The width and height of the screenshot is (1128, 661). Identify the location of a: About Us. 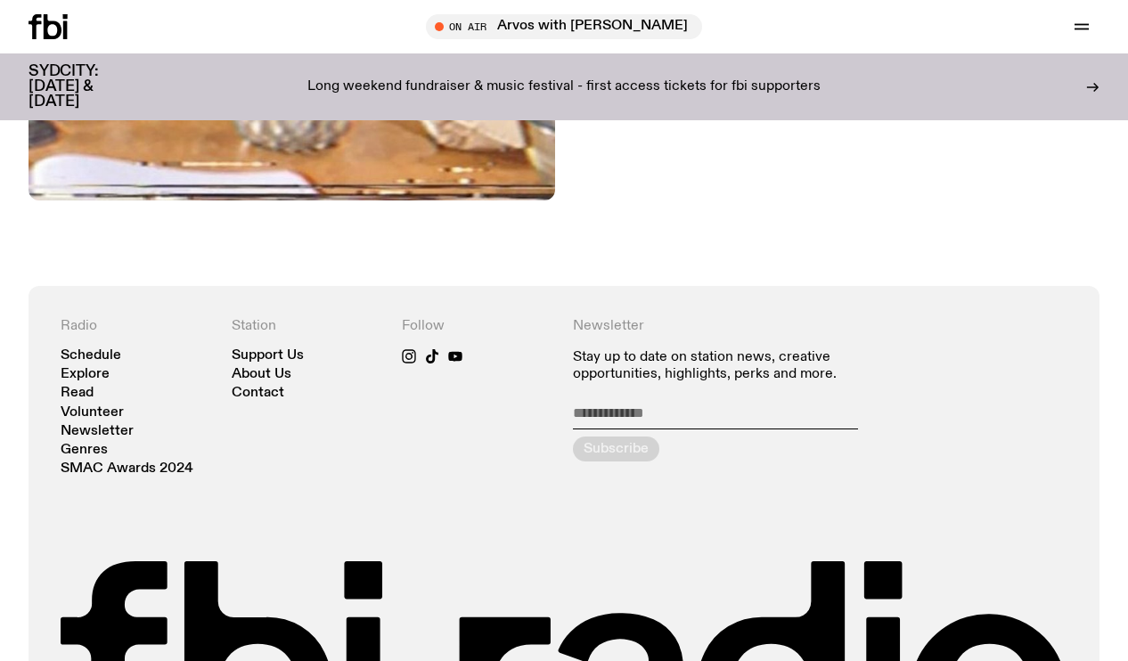
(261, 374).